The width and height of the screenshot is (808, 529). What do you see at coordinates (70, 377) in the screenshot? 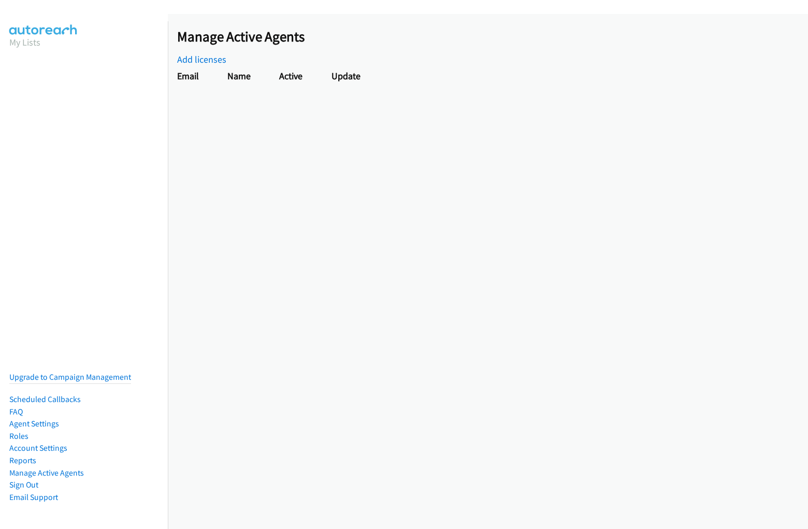
I see `a: Upgrade to Campaign Management` at bounding box center [70, 377].